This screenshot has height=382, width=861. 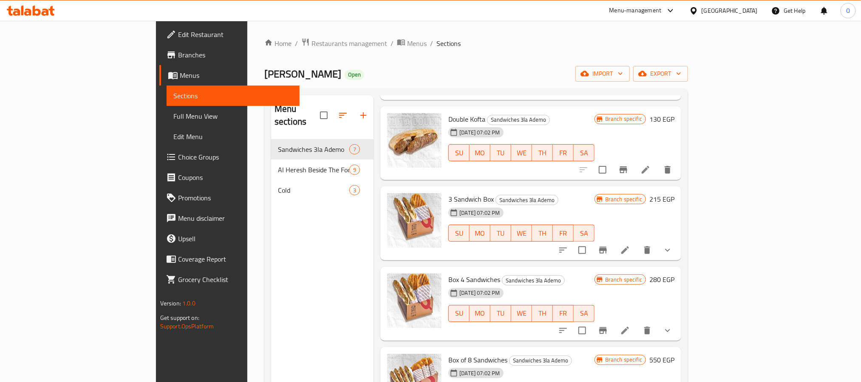 I want to click on span: Upsell, so click(x=235, y=238).